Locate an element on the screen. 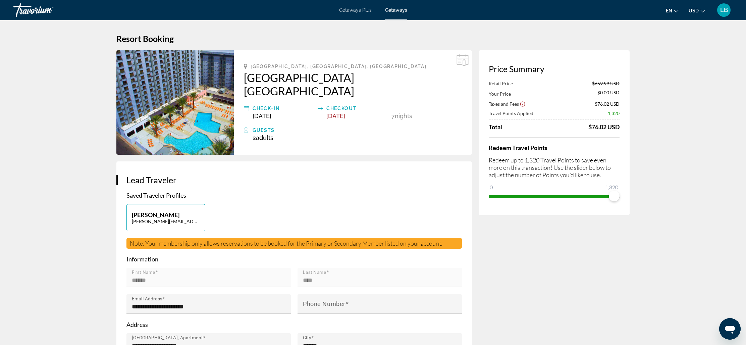  h4: Redeem Travel Points is located at coordinates (554, 148).